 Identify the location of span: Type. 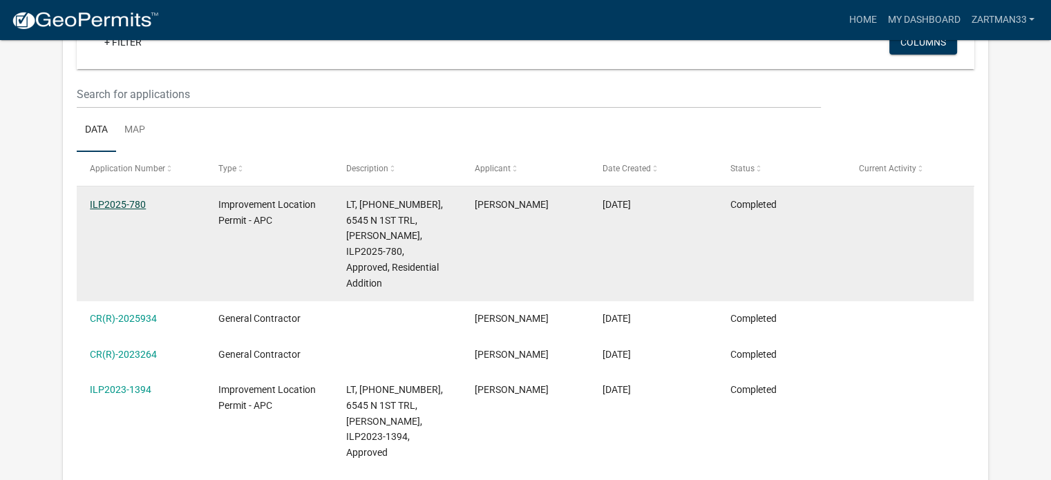
(227, 169).